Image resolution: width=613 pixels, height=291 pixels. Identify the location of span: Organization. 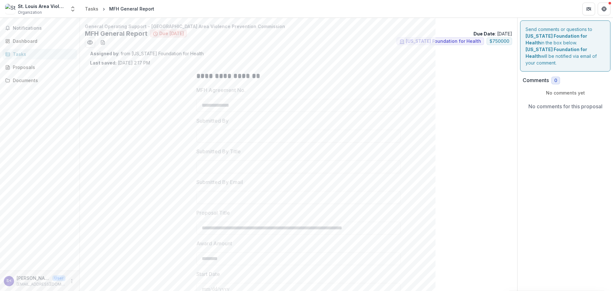
(30, 12).